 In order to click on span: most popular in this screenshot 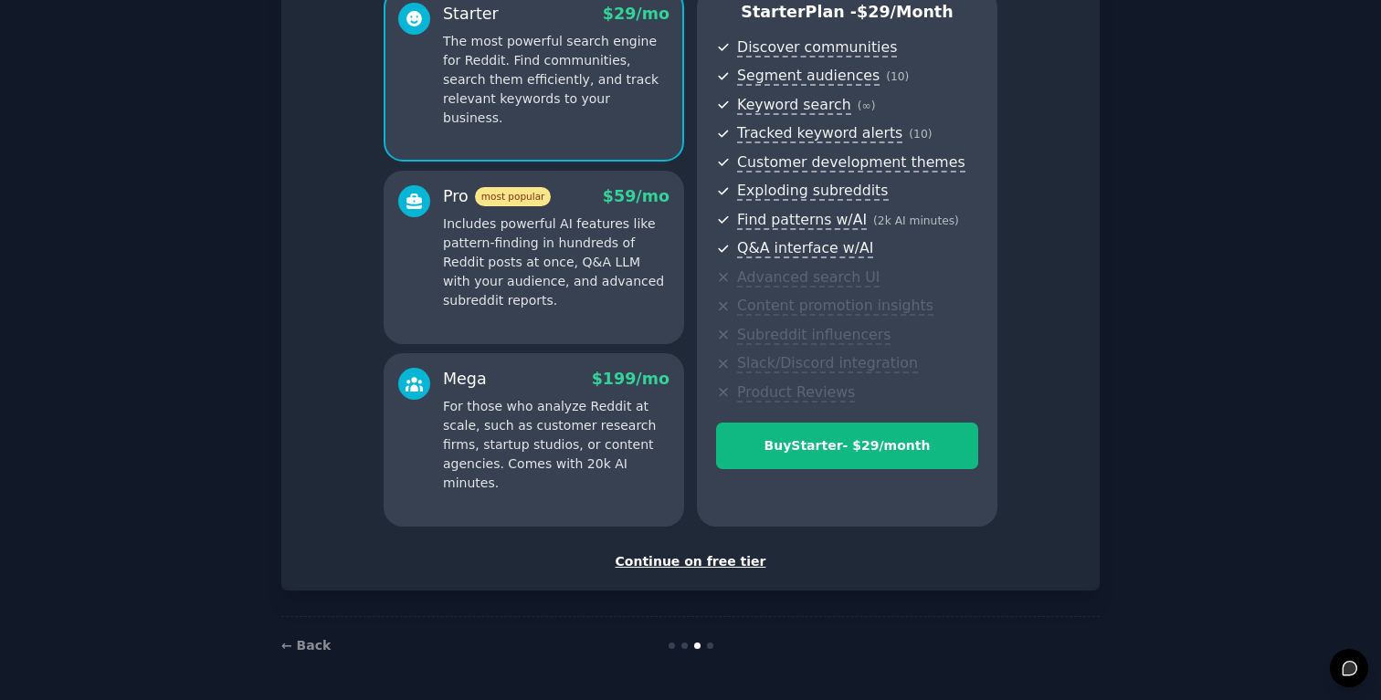, I will do `click(513, 196)`.